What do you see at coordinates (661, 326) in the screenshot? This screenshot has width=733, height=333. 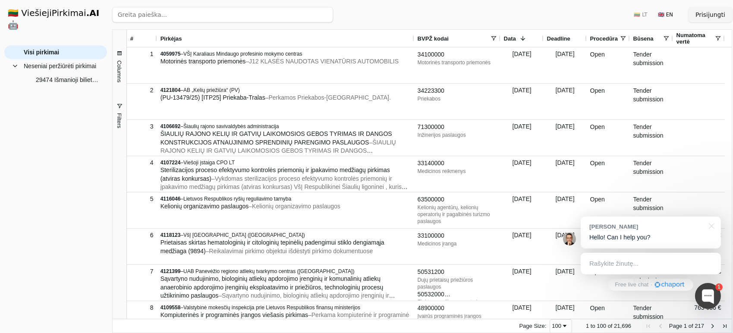 I see `div: Previous Page` at bounding box center [661, 326].